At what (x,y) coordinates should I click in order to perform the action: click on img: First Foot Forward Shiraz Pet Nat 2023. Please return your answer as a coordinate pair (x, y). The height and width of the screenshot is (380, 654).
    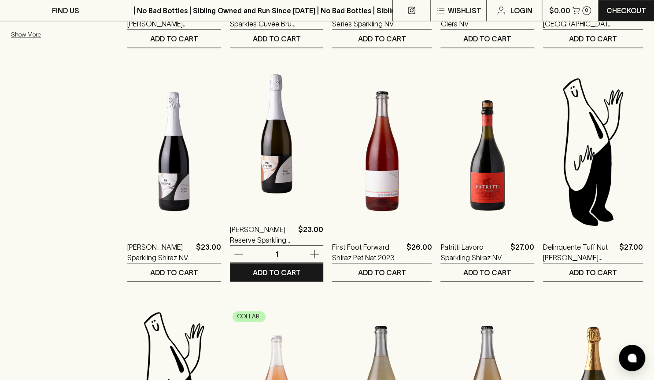
    Looking at the image, I should click on (382, 152).